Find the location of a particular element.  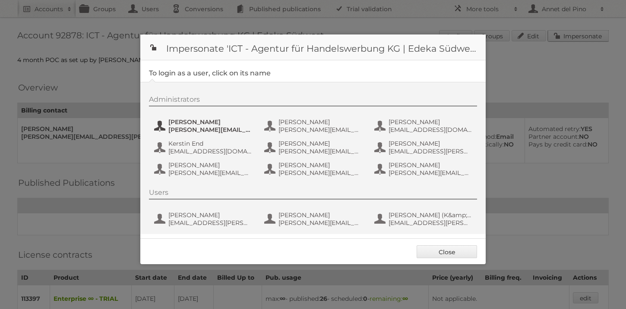

a: Close is located at coordinates (447, 252).